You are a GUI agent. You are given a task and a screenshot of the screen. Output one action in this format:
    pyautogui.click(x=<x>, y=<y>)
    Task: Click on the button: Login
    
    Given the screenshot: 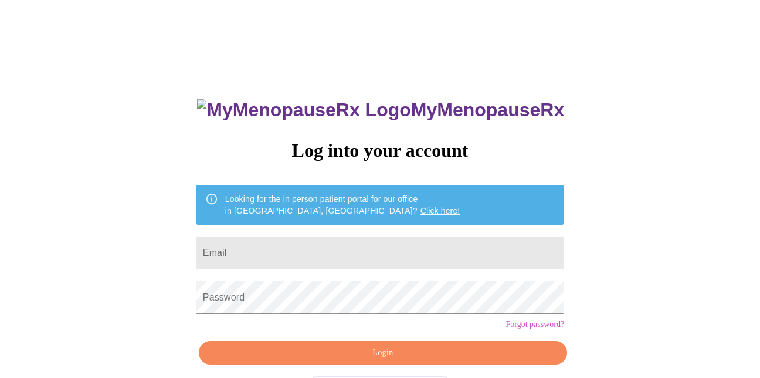 What is the action you would take?
    pyautogui.click(x=383, y=353)
    